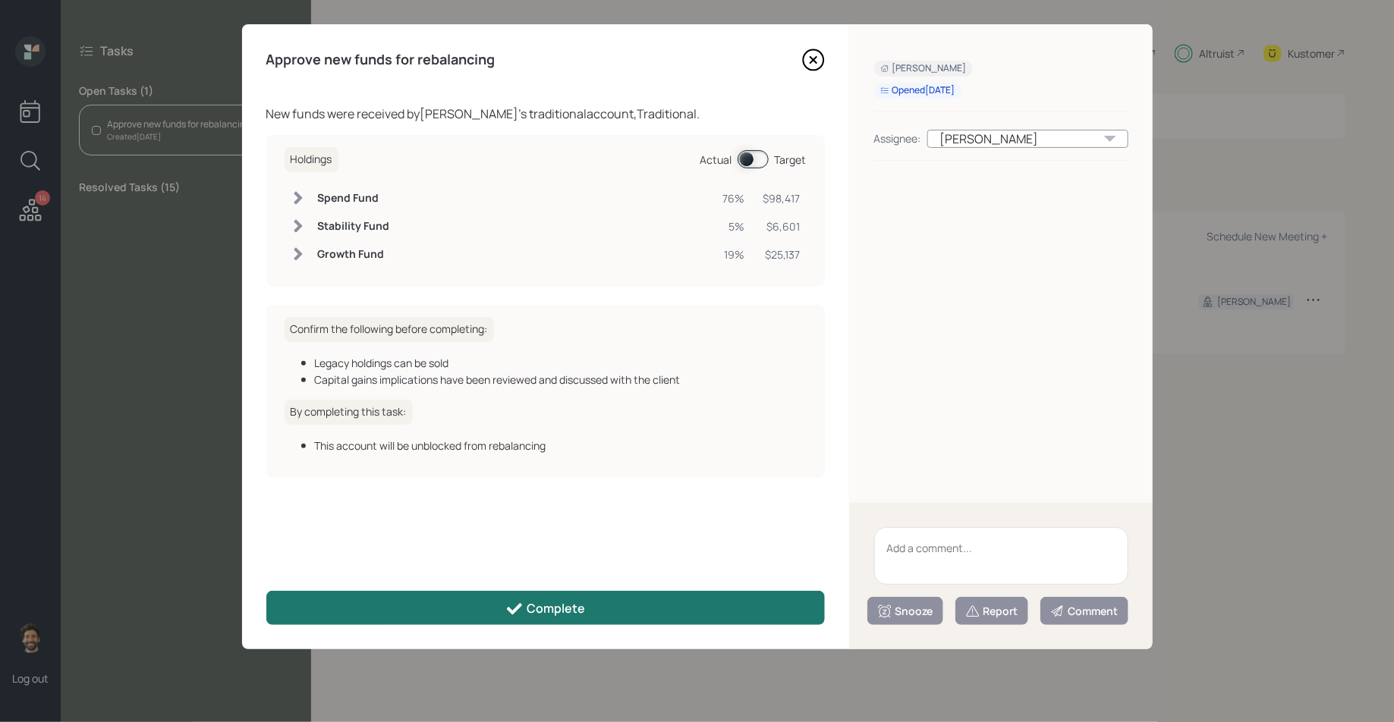 The width and height of the screenshot is (1394, 722). What do you see at coordinates (898, 138) in the screenshot?
I see `div: Assignee:` at bounding box center [898, 138].